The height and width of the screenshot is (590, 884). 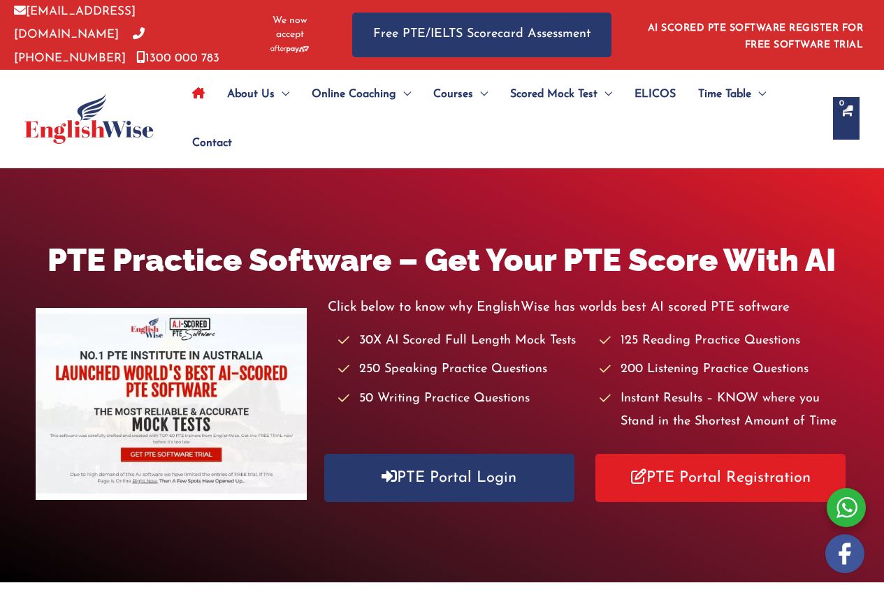 I want to click on img: pte-institute-main, so click(x=171, y=404).